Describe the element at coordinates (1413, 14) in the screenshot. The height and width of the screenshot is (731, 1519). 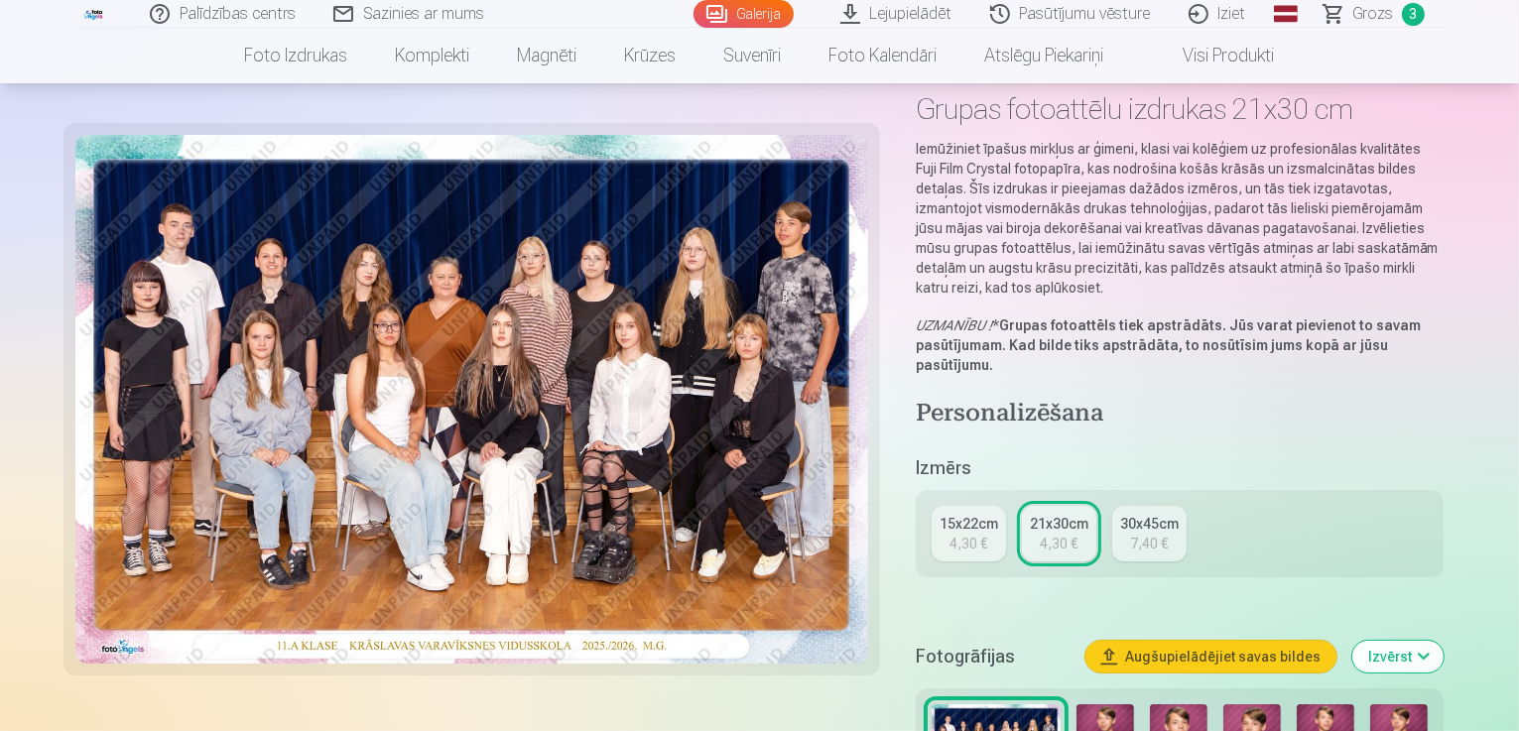
I see `span: 3` at that location.